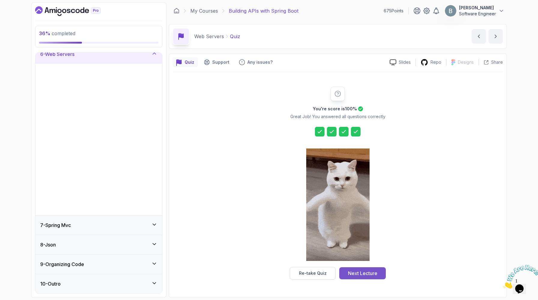  What do you see at coordinates (479, 36) in the screenshot?
I see `button: previous content` at bounding box center [479, 36].